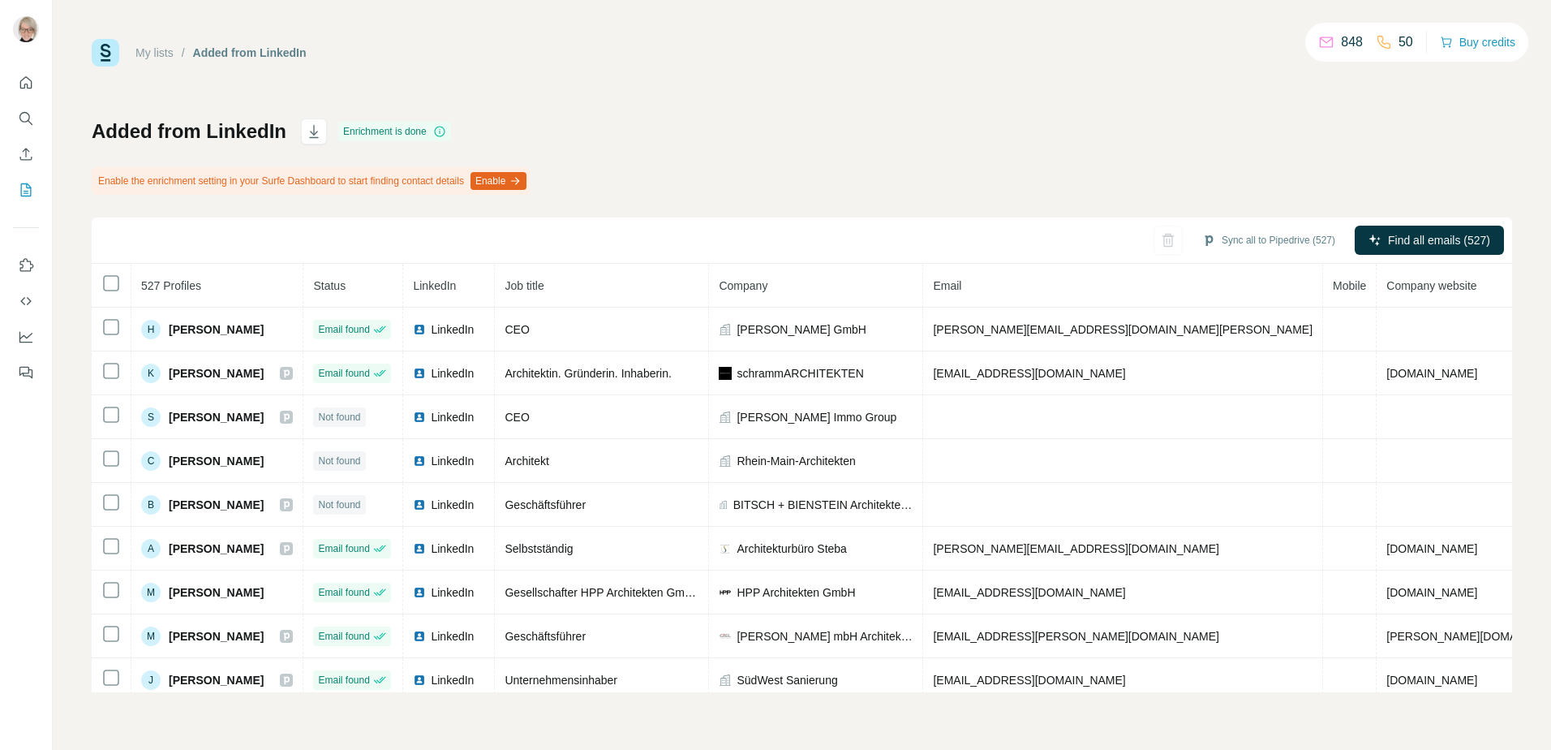 The width and height of the screenshot is (1551, 750). Describe the element at coordinates (105, 53) in the screenshot. I see `img: Surfe Logo` at that location.